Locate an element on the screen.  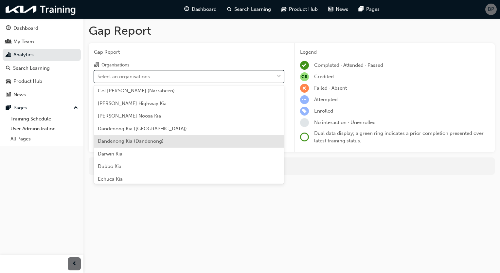
a: car-iconProduct Hub is located at coordinates (299, 9).